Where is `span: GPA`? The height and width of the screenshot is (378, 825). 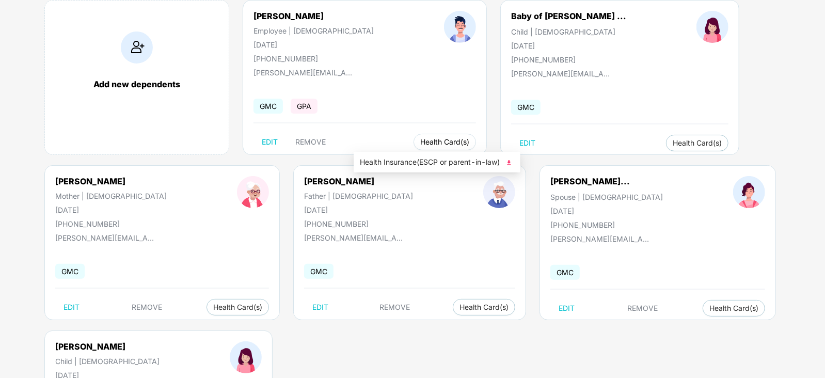 span: GPA is located at coordinates (304, 106).